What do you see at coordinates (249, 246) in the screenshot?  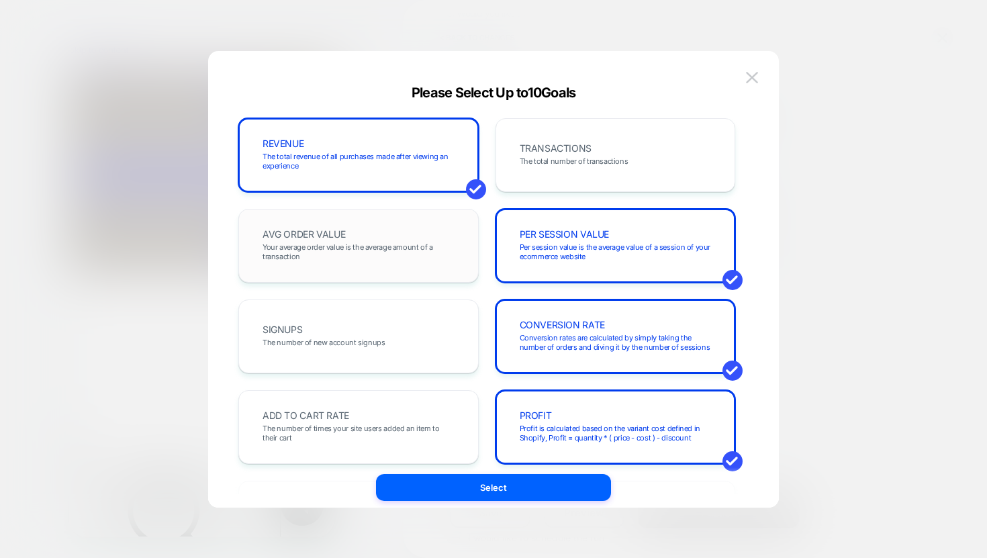 I see `span: Unlock 15% off` at bounding box center [249, 246].